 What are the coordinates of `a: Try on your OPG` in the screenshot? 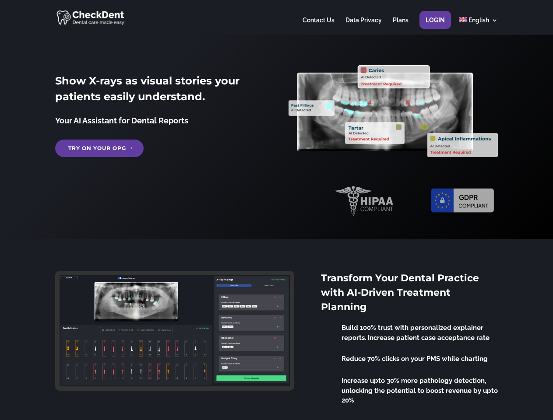 It's located at (99, 148).